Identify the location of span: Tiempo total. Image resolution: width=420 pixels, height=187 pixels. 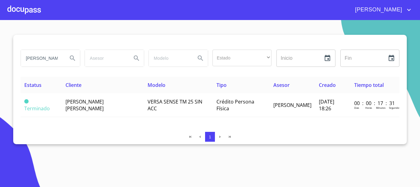
(369, 85).